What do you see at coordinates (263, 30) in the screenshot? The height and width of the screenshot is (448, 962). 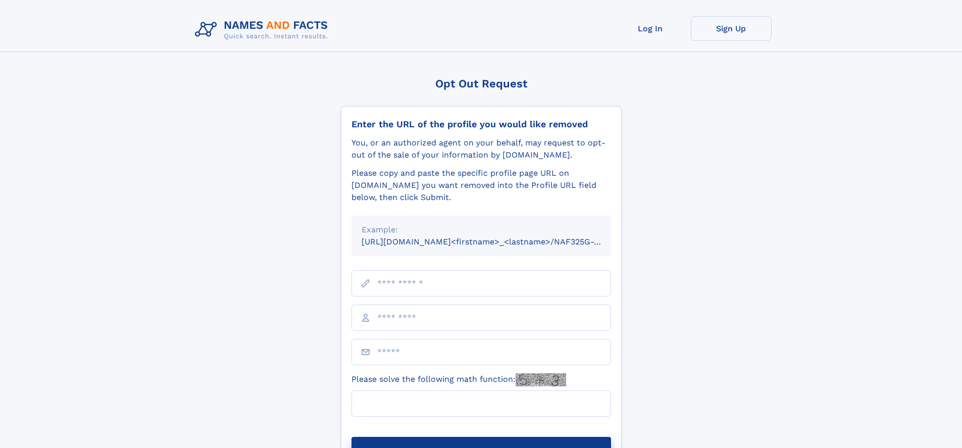 I see `img: Logo Names and Facts` at bounding box center [263, 30].